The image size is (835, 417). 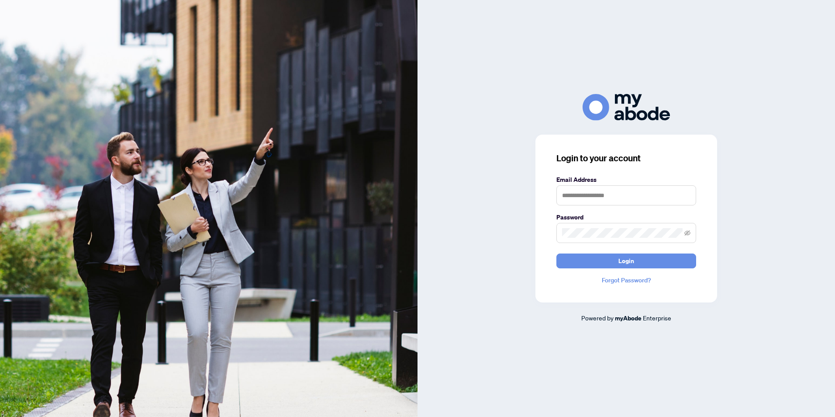 I want to click on label: Password, so click(x=626, y=217).